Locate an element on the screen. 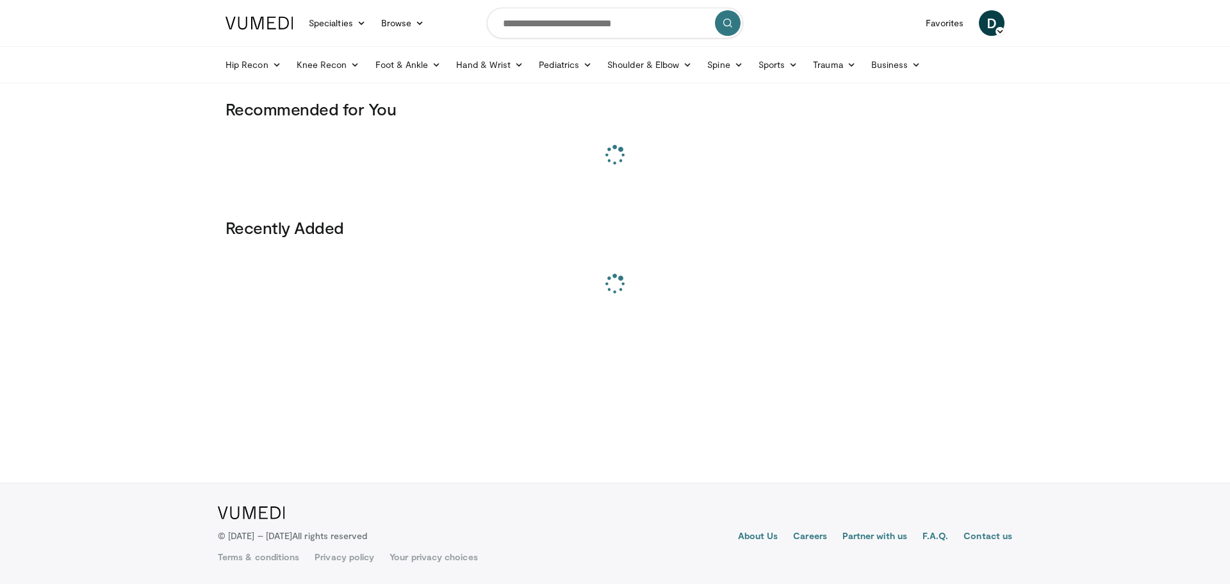 The height and width of the screenshot is (584, 1230). a: Hand & Wrist is located at coordinates (489, 65).